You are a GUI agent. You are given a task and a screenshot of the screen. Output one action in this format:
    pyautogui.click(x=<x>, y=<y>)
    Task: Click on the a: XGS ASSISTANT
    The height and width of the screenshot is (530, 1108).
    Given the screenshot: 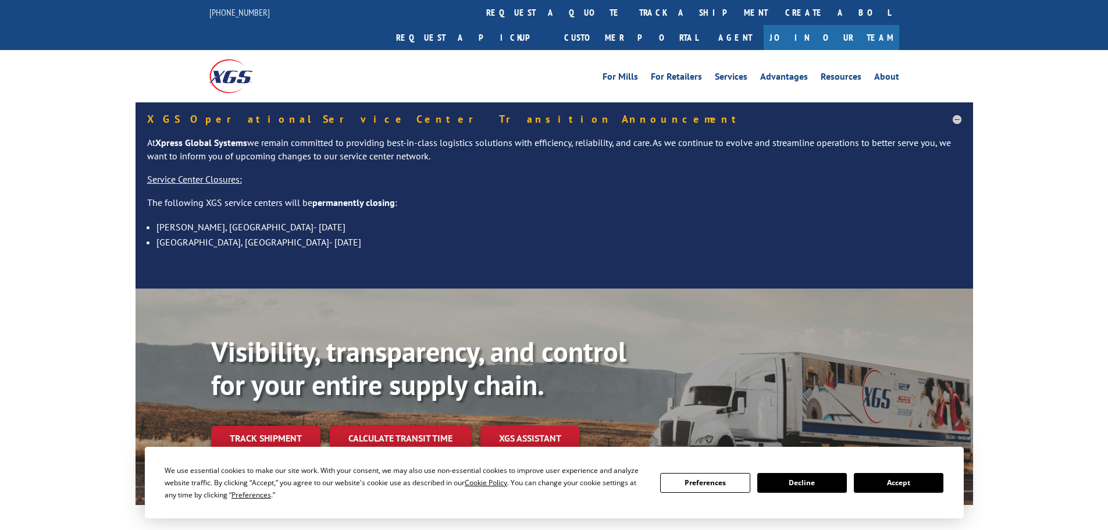 What is the action you would take?
    pyautogui.click(x=530, y=438)
    